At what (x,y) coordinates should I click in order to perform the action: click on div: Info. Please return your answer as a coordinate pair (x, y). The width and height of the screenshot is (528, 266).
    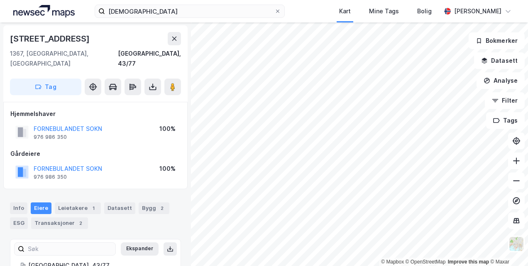
    Looking at the image, I should click on (19, 208).